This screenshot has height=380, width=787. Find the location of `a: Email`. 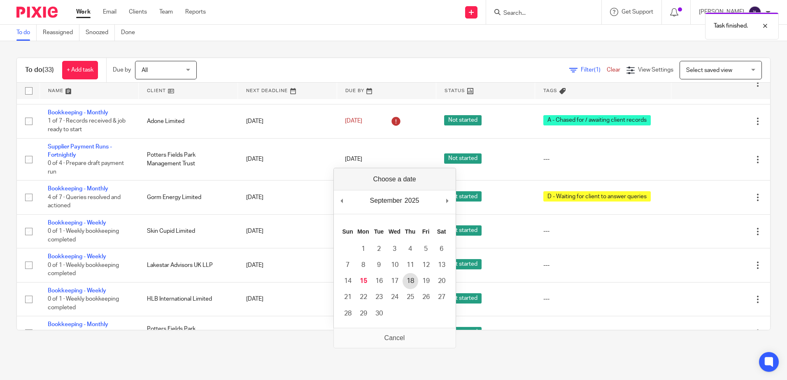

a: Email is located at coordinates (109, 12).